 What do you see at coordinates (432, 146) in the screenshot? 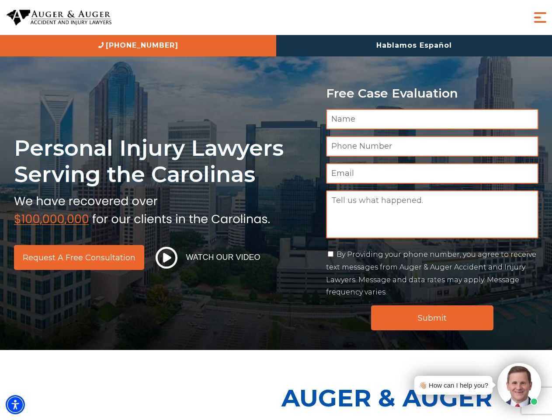
I see `input: Phone Number` at bounding box center [432, 146].